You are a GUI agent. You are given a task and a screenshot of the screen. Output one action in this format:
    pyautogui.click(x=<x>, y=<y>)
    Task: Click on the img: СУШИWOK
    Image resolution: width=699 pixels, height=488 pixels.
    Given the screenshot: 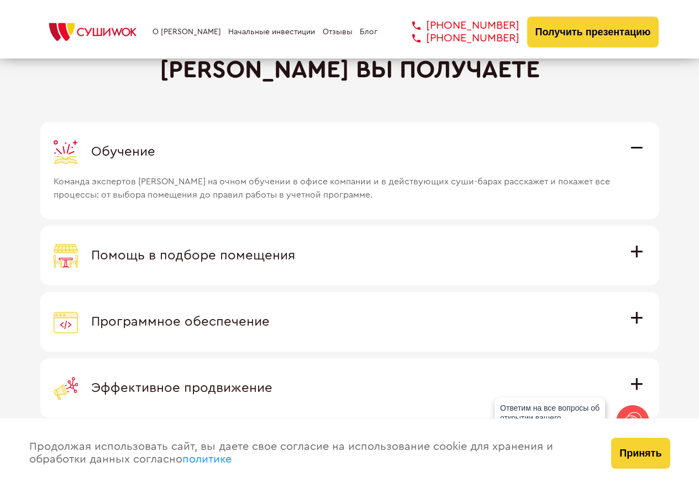 What is the action you would take?
    pyautogui.click(x=93, y=32)
    